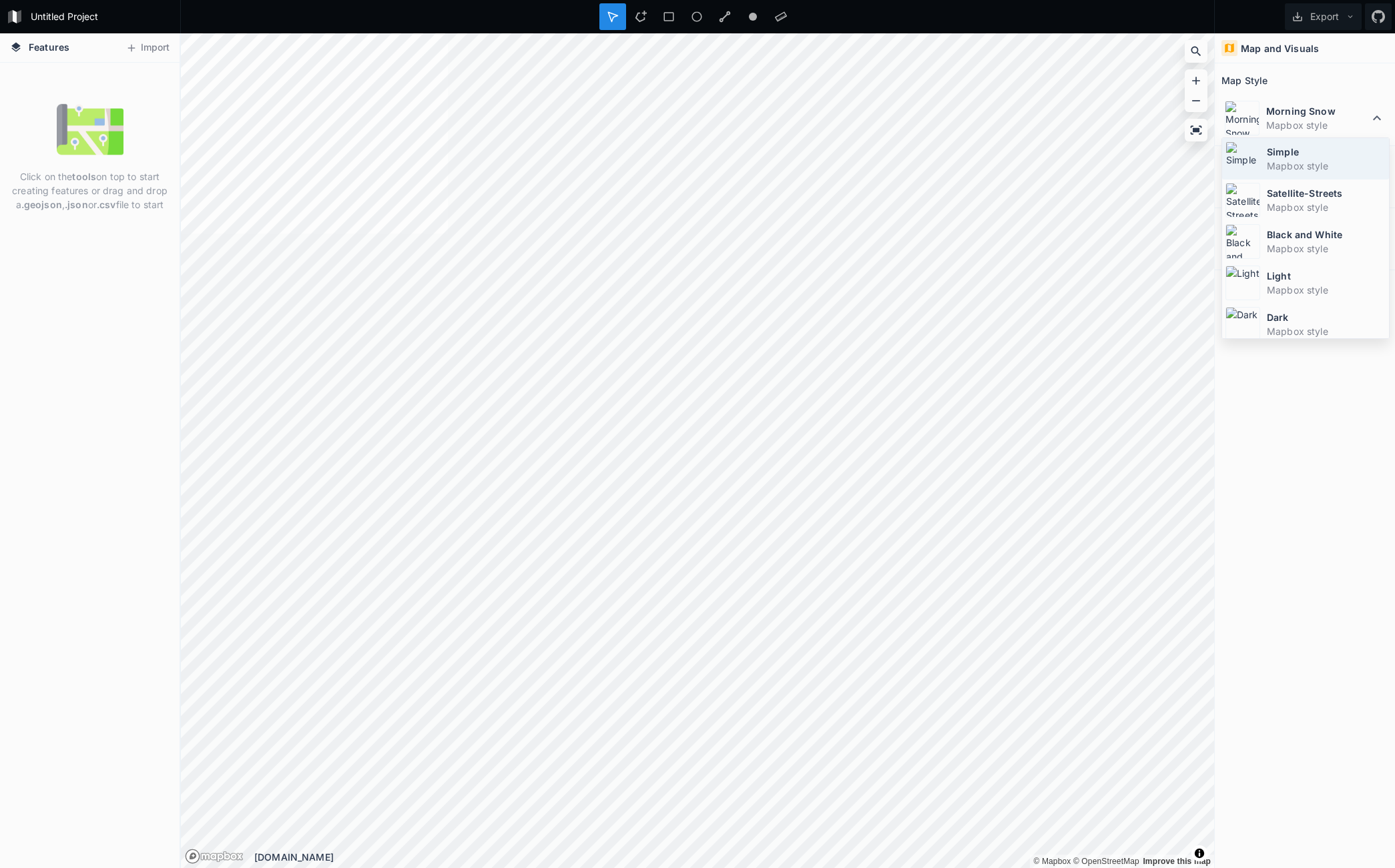 Image resolution: width=1395 pixels, height=868 pixels. I want to click on dt: Morning Snow, so click(1318, 111).